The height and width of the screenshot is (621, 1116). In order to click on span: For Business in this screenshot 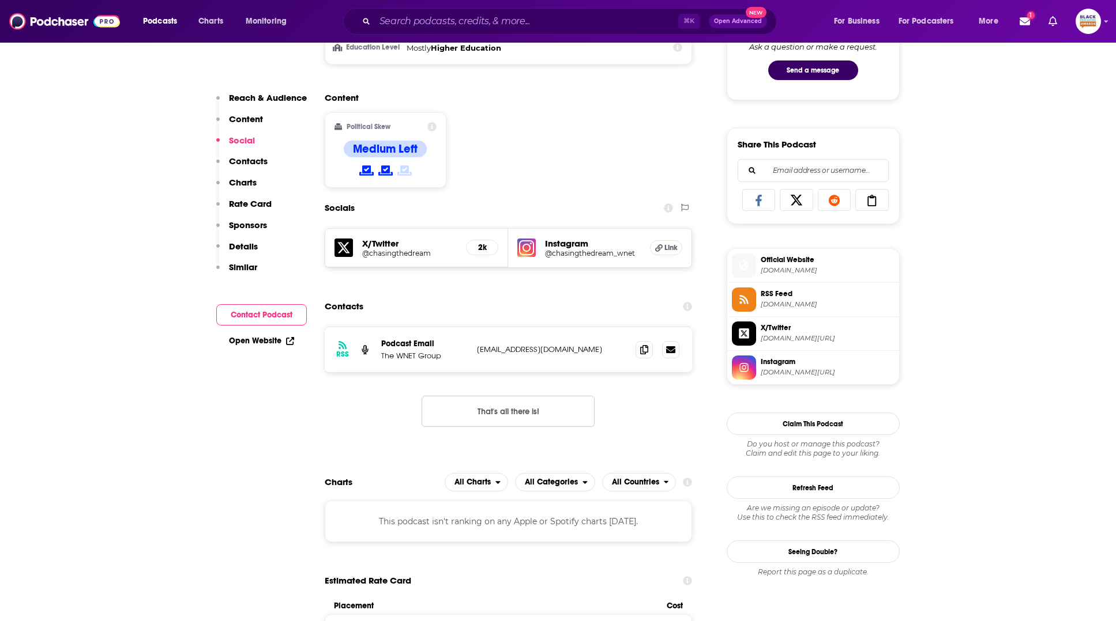, I will do `click(856, 21)`.